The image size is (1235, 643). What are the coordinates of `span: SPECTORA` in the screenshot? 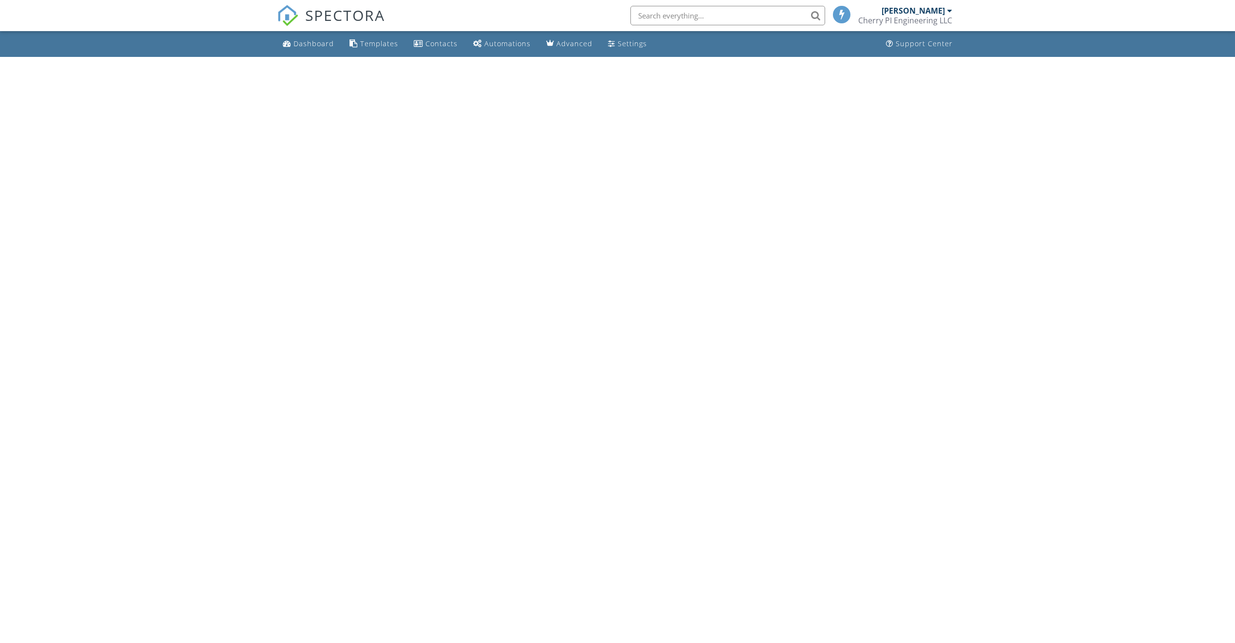 It's located at (345, 15).